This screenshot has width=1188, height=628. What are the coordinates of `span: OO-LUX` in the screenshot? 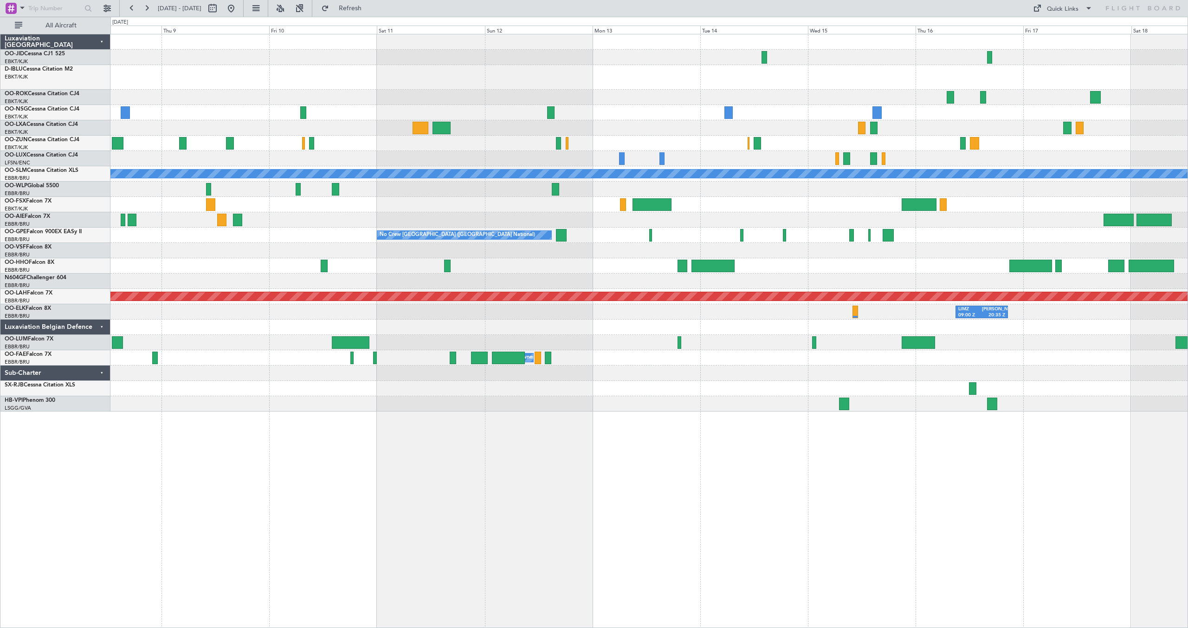 It's located at (15, 155).